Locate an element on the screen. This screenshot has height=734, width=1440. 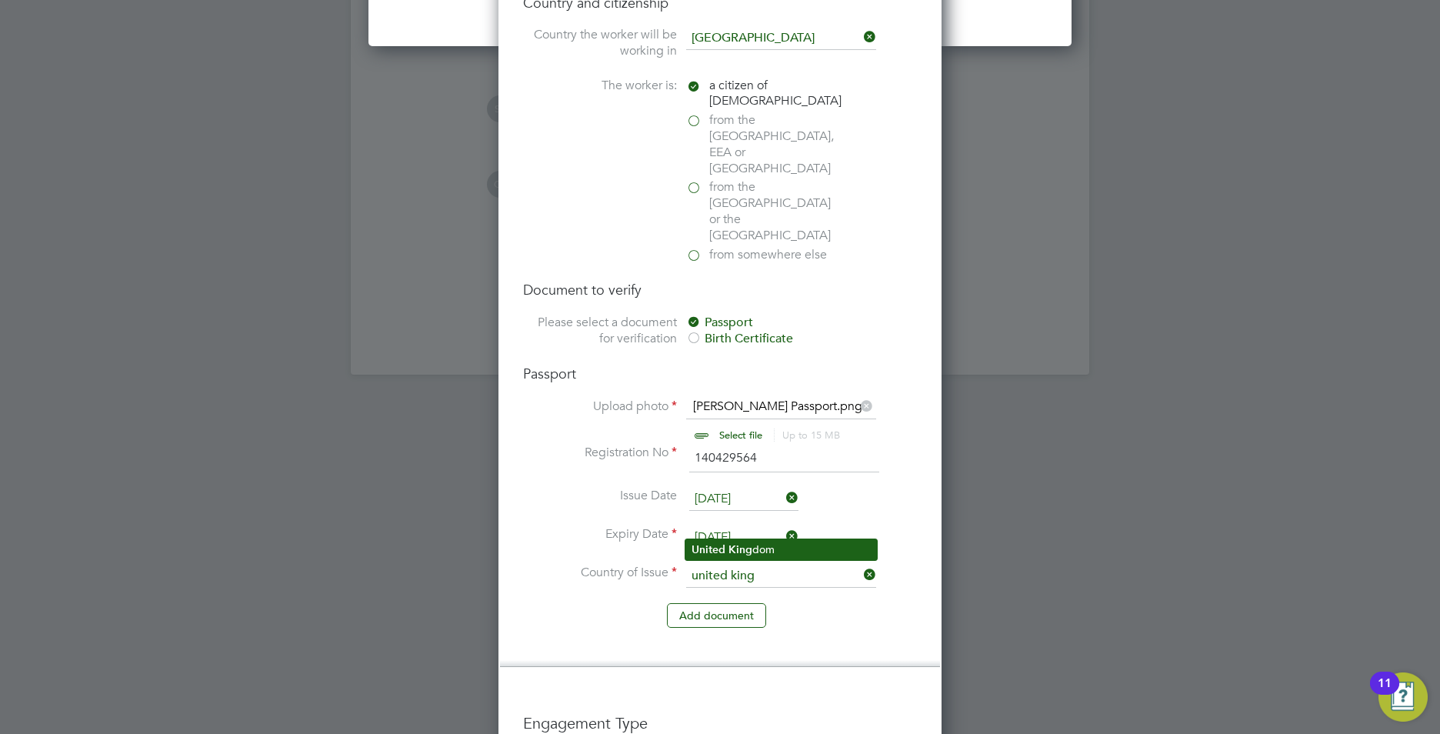
label: Issue Date is located at coordinates (600, 495).